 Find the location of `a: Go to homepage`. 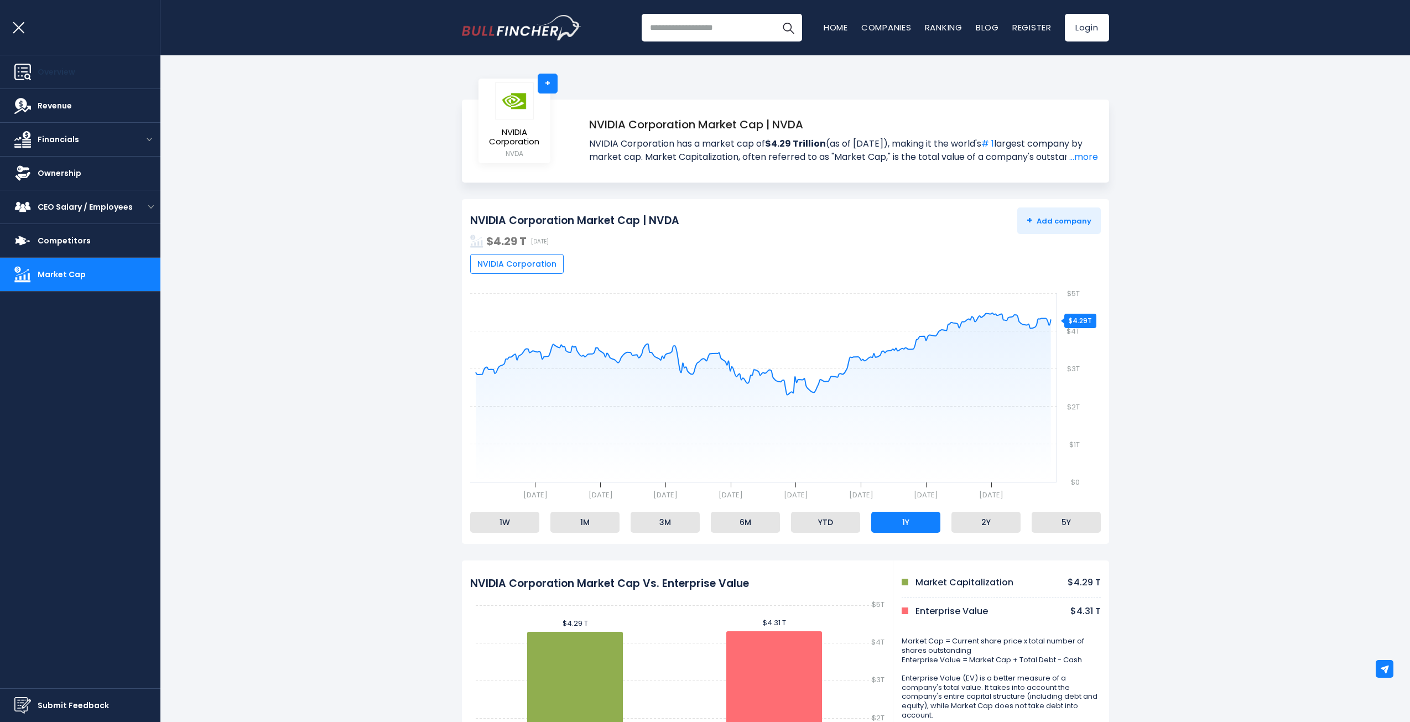

a: Go to homepage is located at coordinates (521, 28).